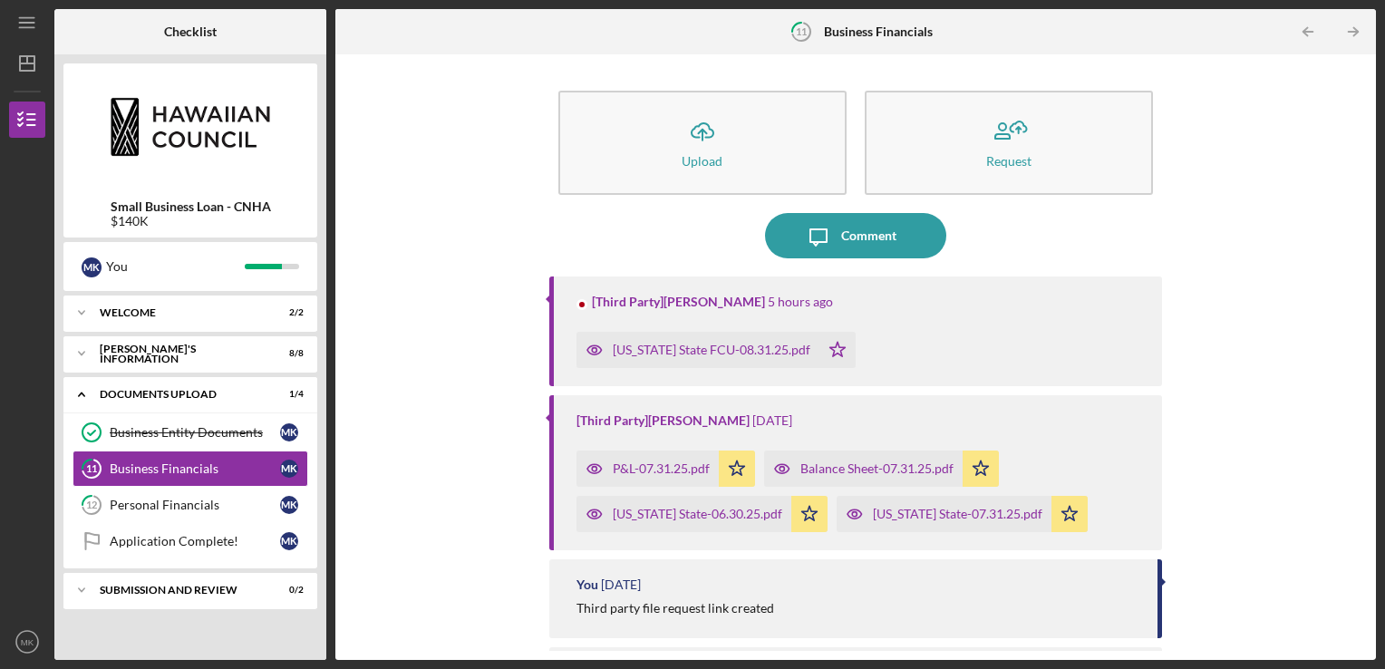  I want to click on a: 11Business FinancialsMK, so click(190, 469).